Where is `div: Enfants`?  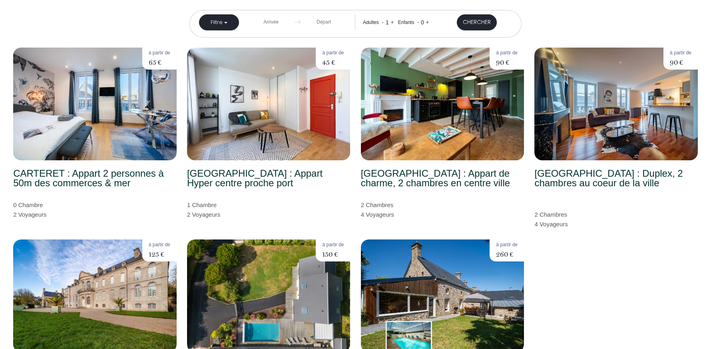
div: Enfants is located at coordinates (407, 22).